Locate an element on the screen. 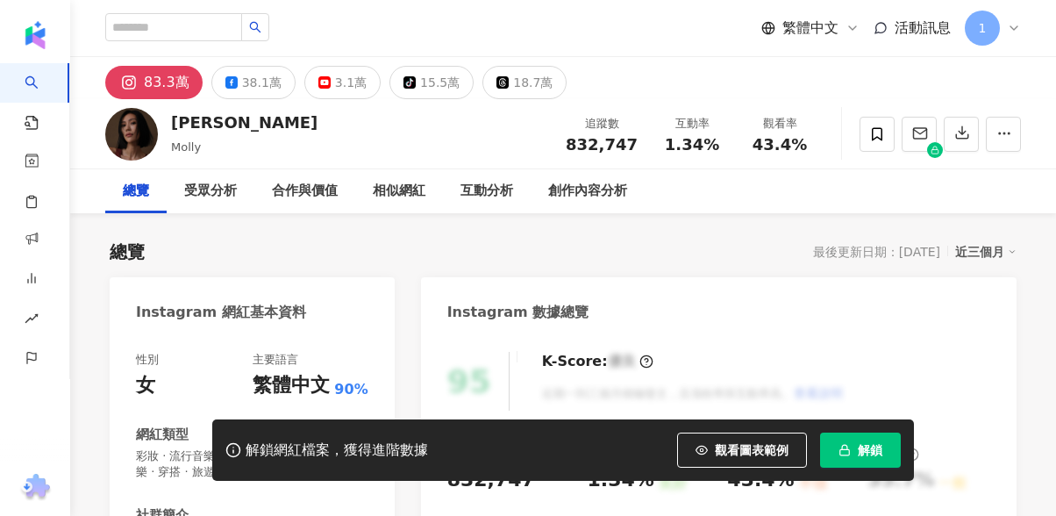 Image resolution: width=1056 pixels, height=516 pixels. button: 3.1萬 is located at coordinates (342, 82).